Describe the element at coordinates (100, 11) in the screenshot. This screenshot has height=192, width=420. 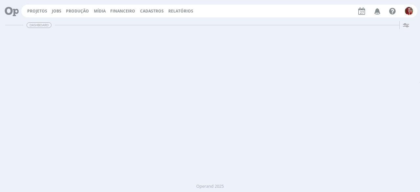
I see `a: Mídia` at that location.